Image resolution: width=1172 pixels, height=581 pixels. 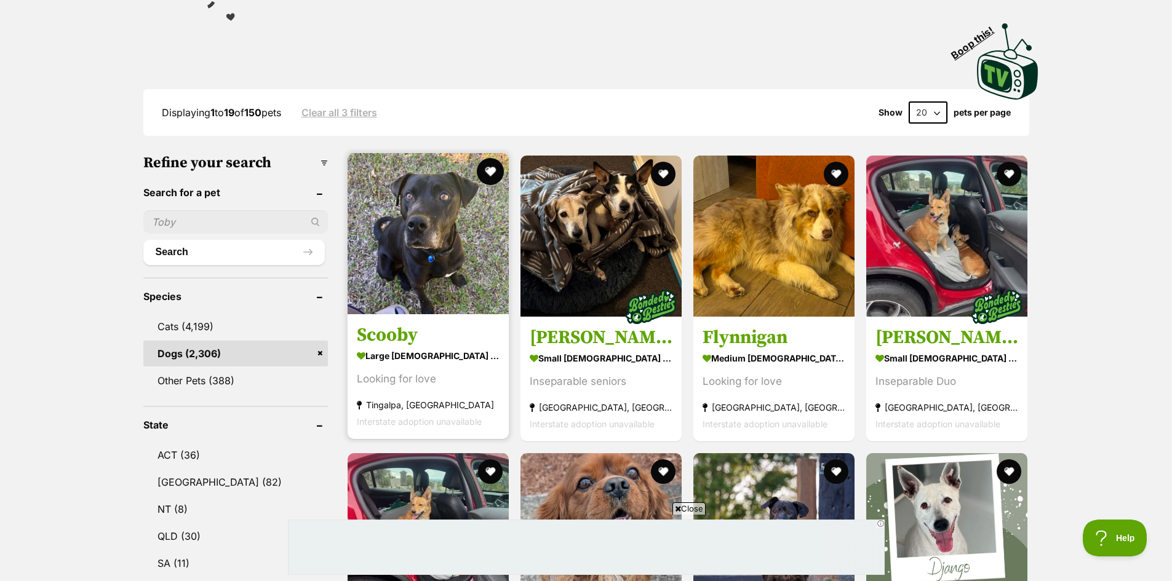 What do you see at coordinates (236, 381) in the screenshot?
I see `a: Other Pets (388)` at bounding box center [236, 381].